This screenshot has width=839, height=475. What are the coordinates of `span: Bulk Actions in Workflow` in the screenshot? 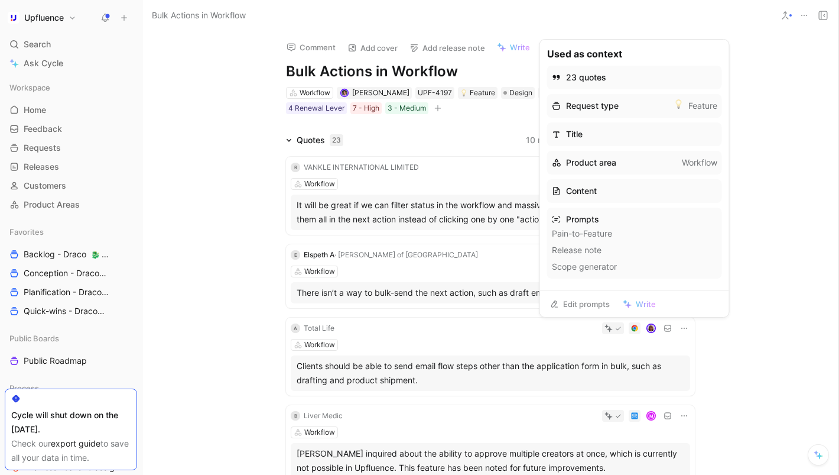 It's located at (199, 15).